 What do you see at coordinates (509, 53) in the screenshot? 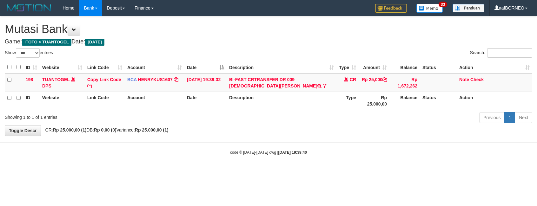
I see `input: Search:` at bounding box center [509, 53].